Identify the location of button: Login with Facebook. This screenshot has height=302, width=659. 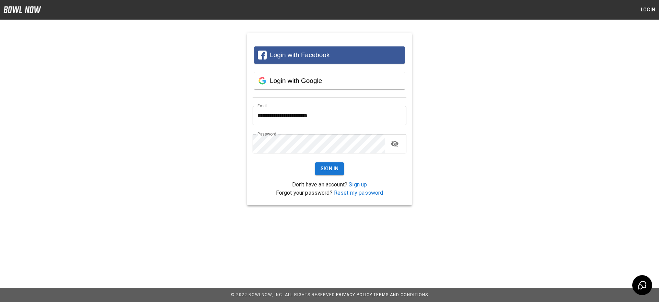
(330, 55).